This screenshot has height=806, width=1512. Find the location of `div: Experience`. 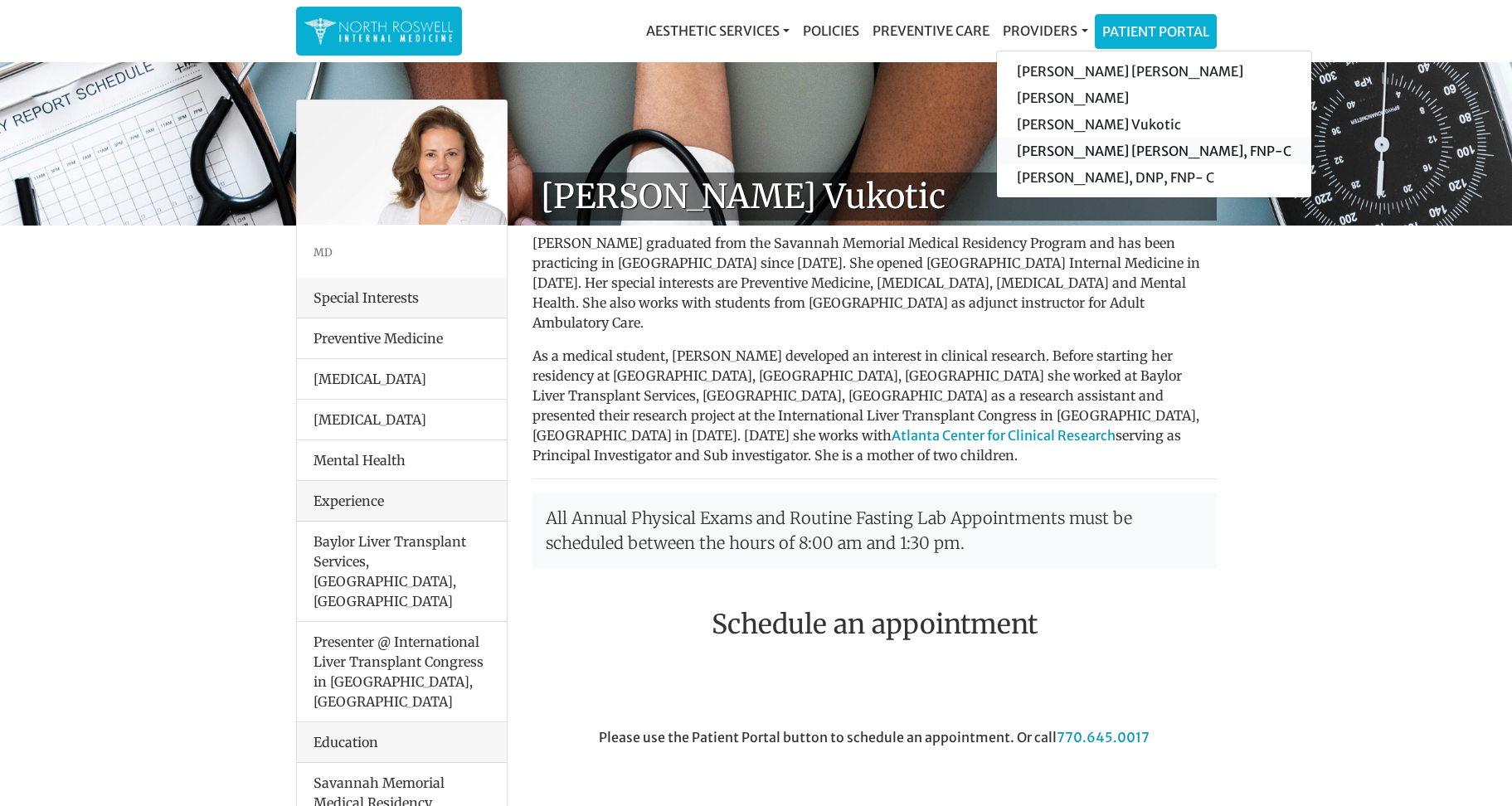

div: Experience is located at coordinates (402, 501).